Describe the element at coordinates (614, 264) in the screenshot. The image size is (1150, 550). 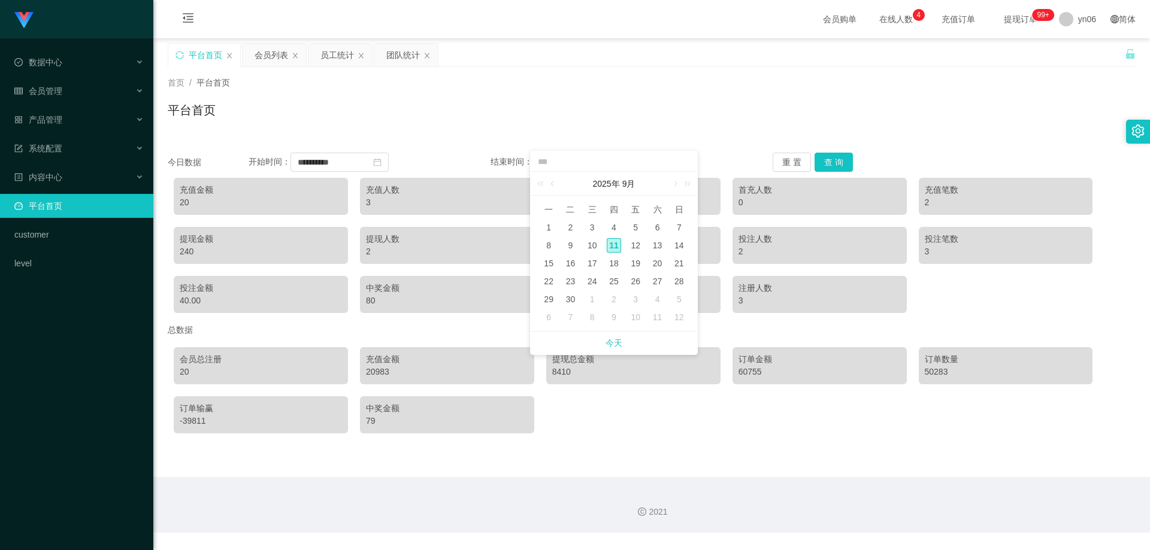
I see `td: 2025年9月18日` at that location.